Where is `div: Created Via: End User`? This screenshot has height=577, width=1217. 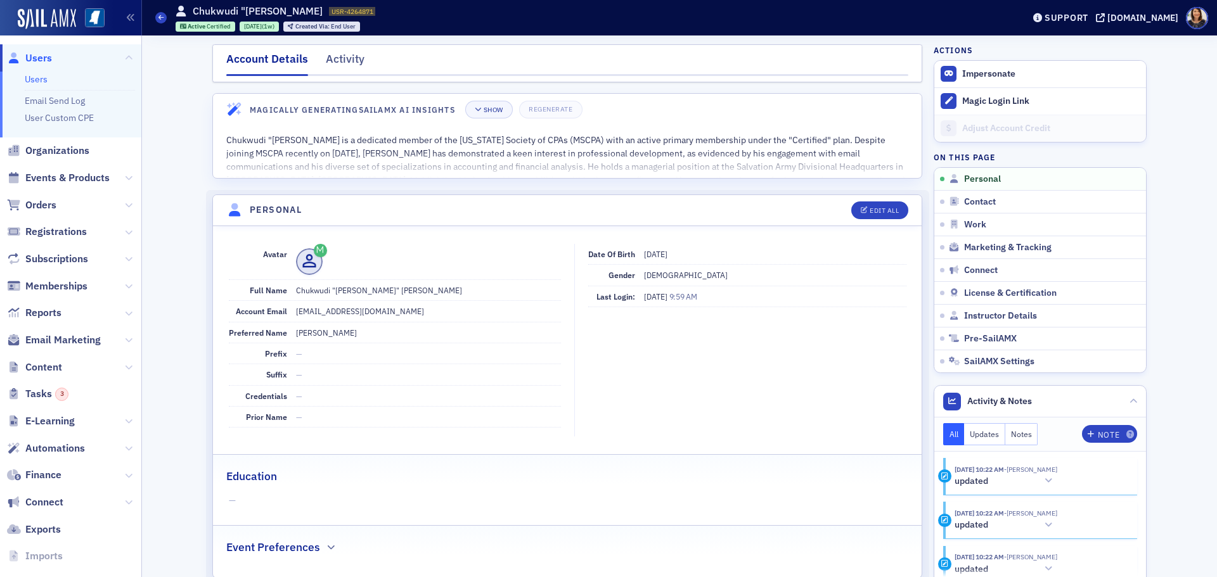
div: Created Via: End User is located at coordinates (321, 27).